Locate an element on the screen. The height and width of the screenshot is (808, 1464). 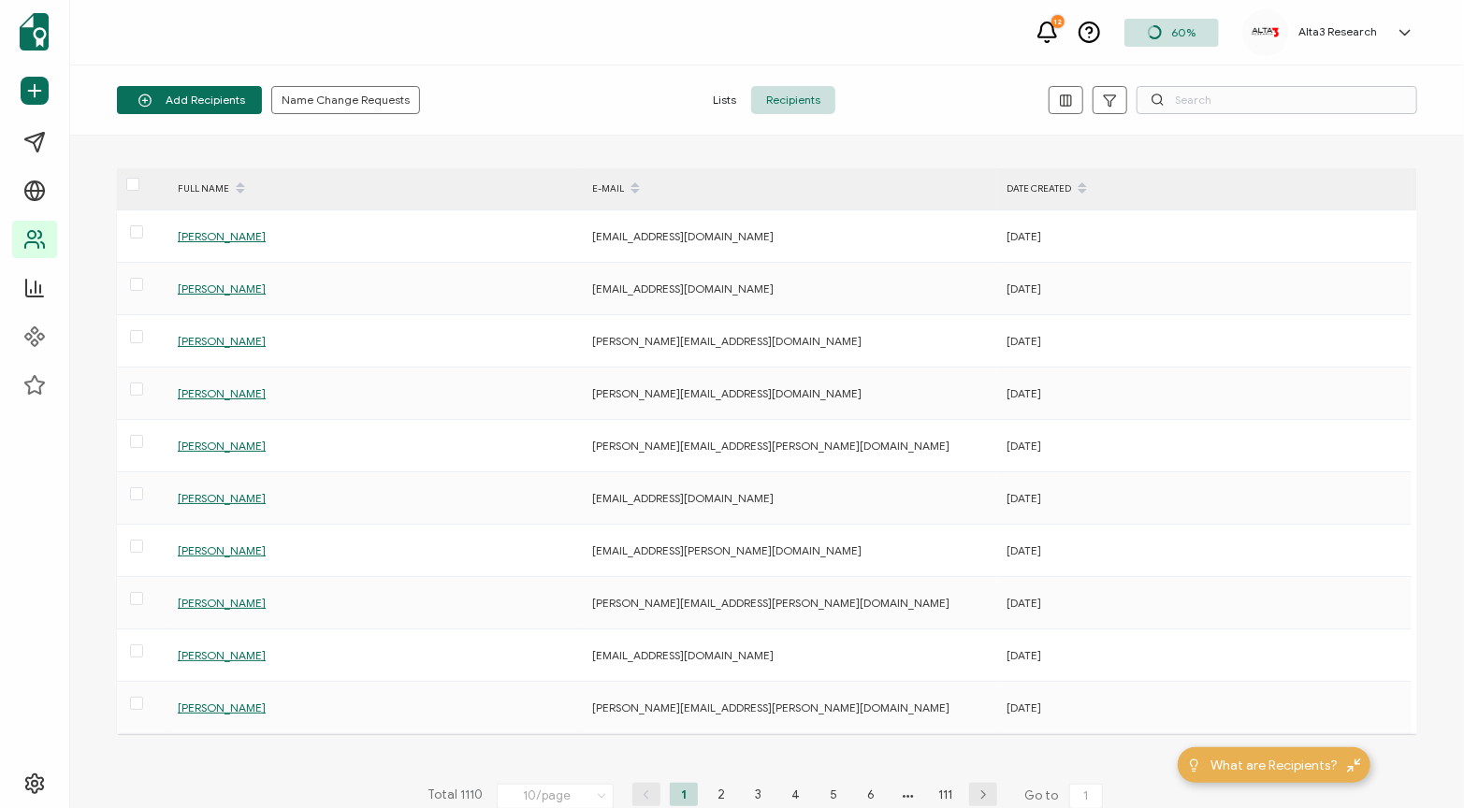
div: FULL NAME is located at coordinates (375, 189).